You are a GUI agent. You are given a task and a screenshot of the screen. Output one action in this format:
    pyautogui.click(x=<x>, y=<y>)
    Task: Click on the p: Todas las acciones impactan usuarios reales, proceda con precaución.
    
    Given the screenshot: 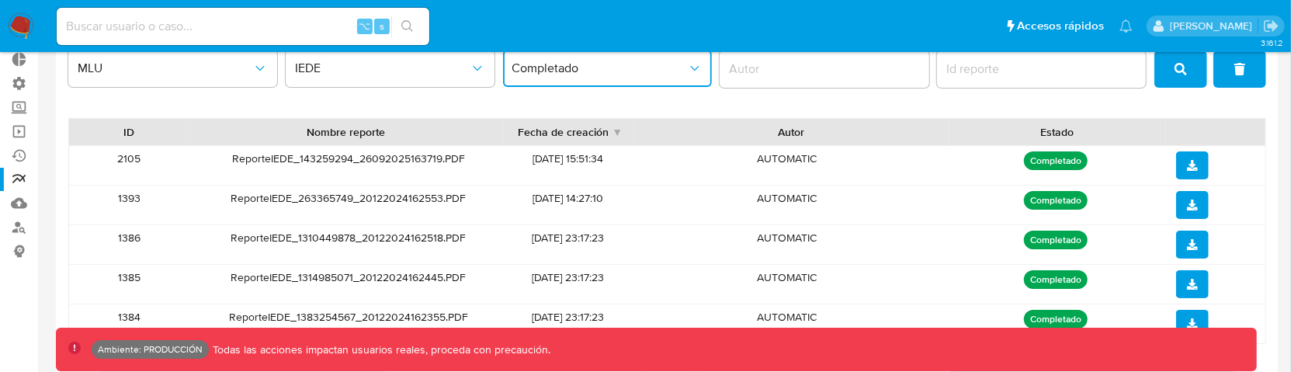 What is the action you would take?
    pyautogui.click(x=380, y=349)
    